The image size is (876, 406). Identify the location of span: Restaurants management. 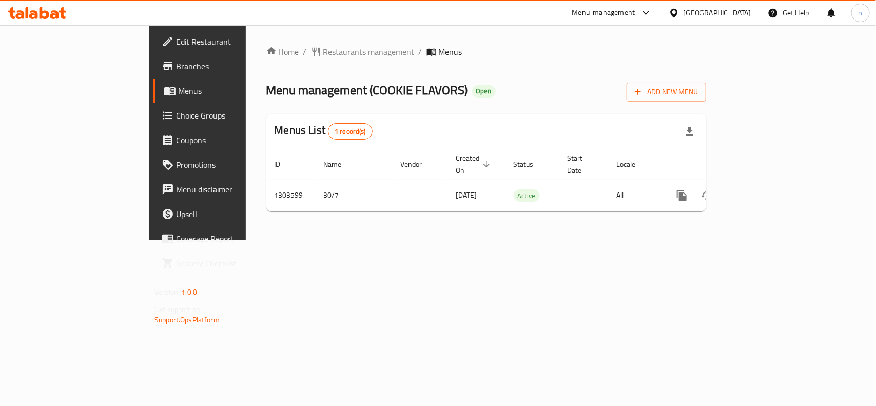
(369, 52).